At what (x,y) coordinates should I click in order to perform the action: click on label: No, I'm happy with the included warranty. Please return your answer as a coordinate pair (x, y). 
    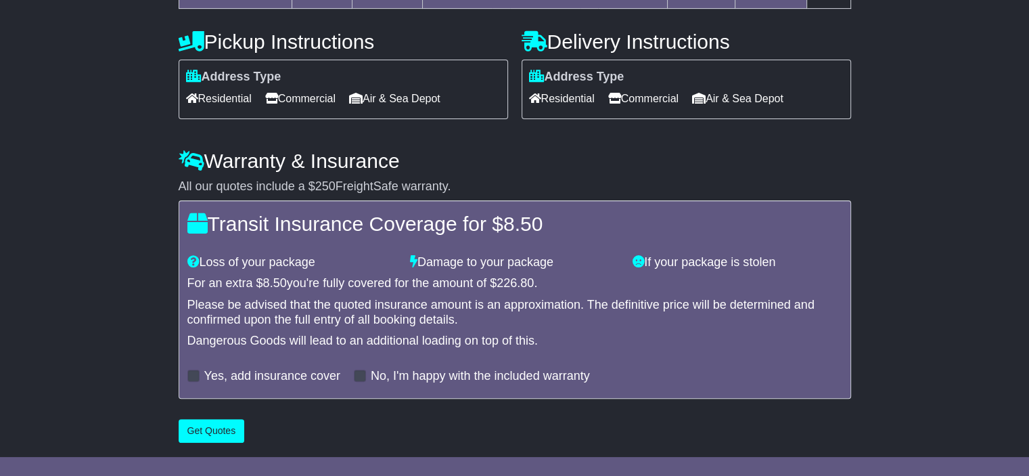
    Looking at the image, I should click on (480, 376).